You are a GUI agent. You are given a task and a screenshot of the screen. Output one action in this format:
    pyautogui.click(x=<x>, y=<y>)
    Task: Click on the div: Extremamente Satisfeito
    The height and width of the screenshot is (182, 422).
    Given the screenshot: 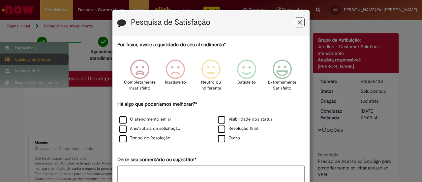 What is the action you would take?
    pyautogui.click(x=282, y=77)
    